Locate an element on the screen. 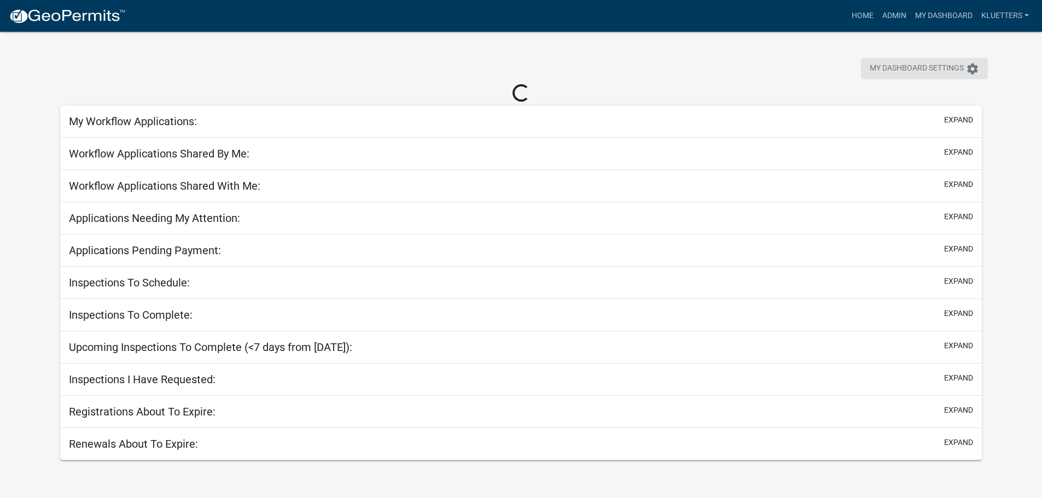 This screenshot has width=1042, height=498. a: Home is located at coordinates (862, 16).